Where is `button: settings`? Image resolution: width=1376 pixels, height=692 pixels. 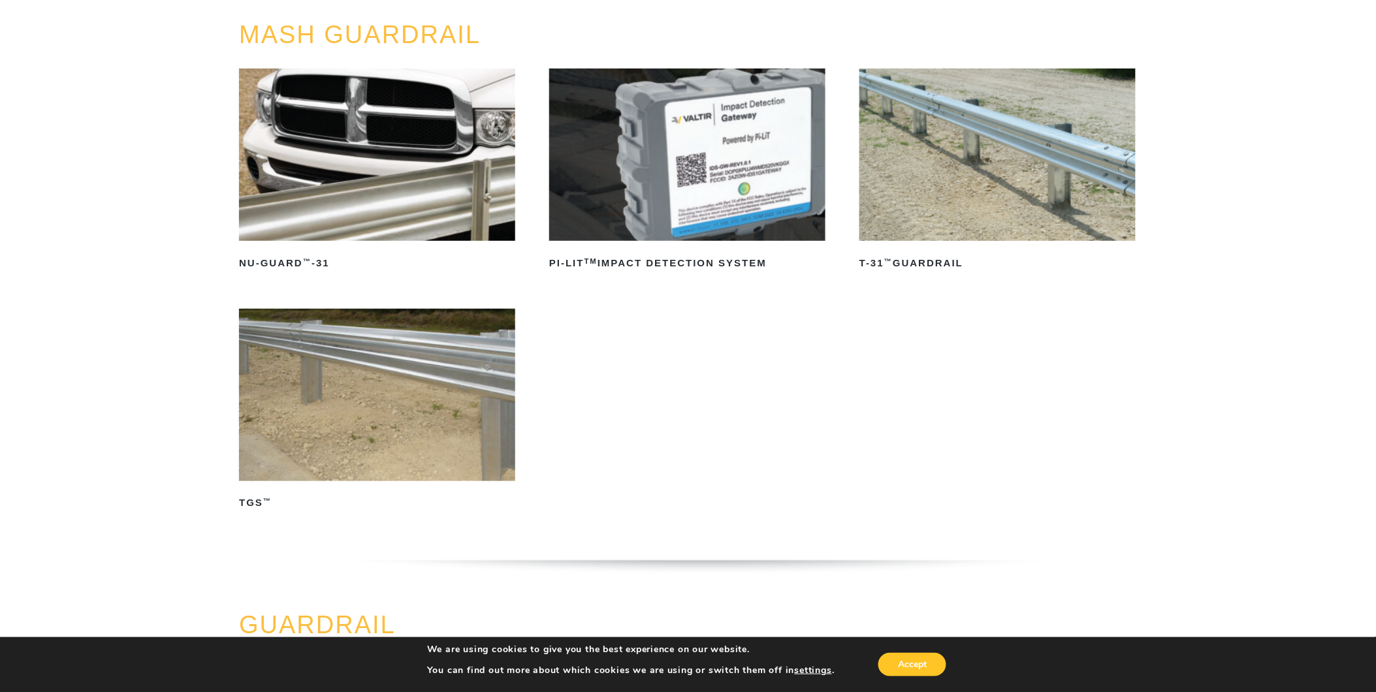 button: settings is located at coordinates (813, 671).